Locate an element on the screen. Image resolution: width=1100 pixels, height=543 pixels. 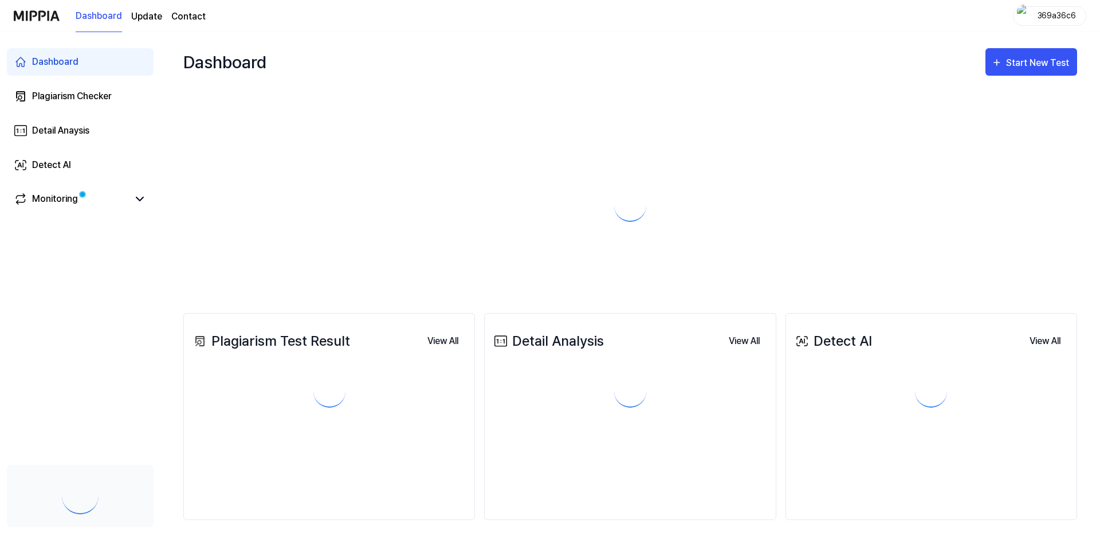
img: profile is located at coordinates (1024, 16).